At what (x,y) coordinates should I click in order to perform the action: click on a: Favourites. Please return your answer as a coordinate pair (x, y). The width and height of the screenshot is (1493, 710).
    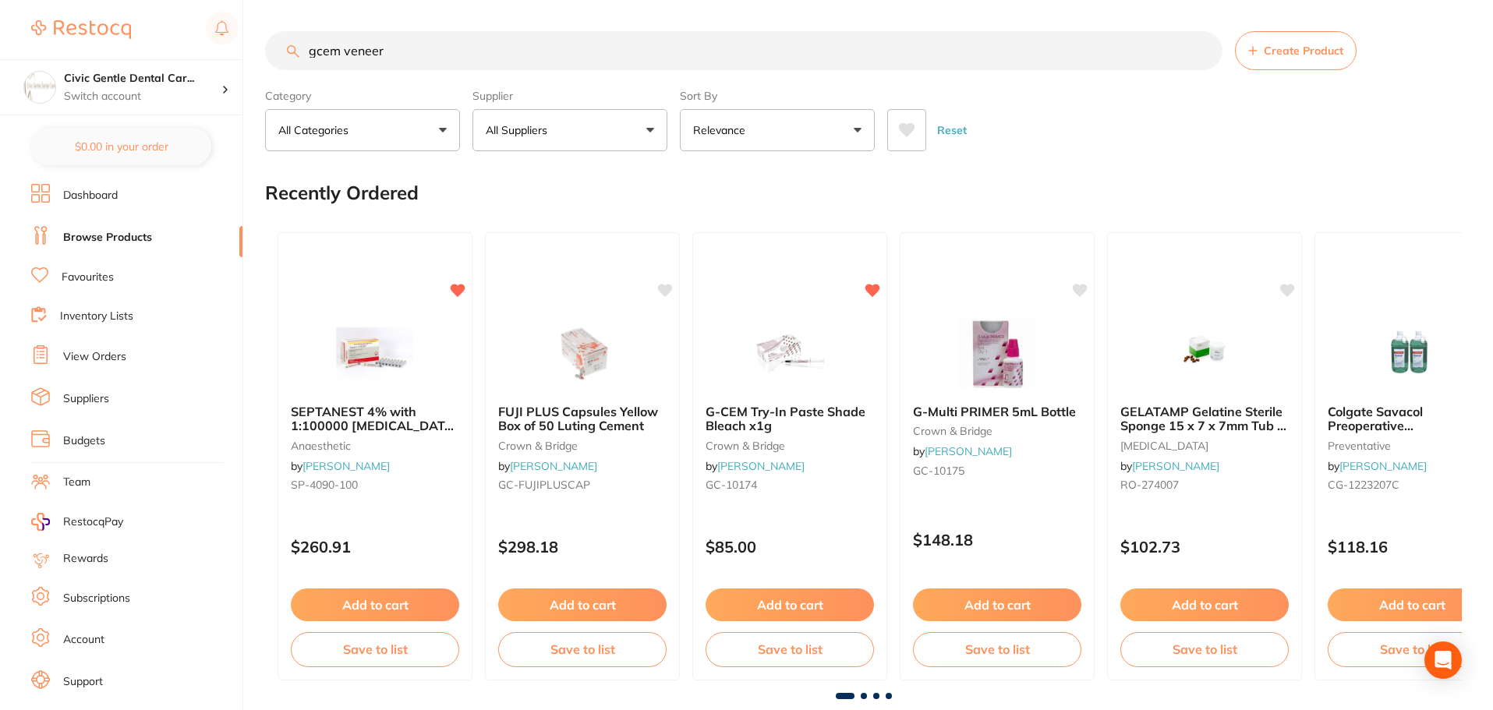
    Looking at the image, I should click on (87, 278).